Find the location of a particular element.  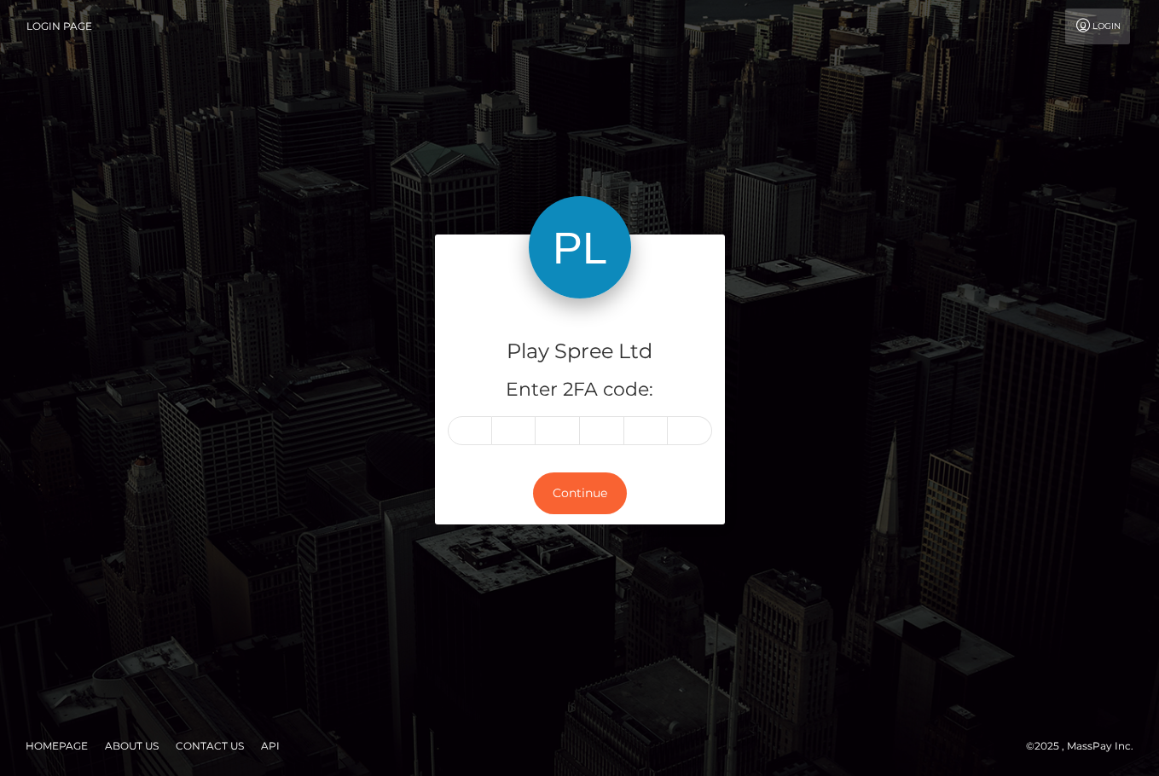

h4: Play Spree Ltd is located at coordinates (580, 351).